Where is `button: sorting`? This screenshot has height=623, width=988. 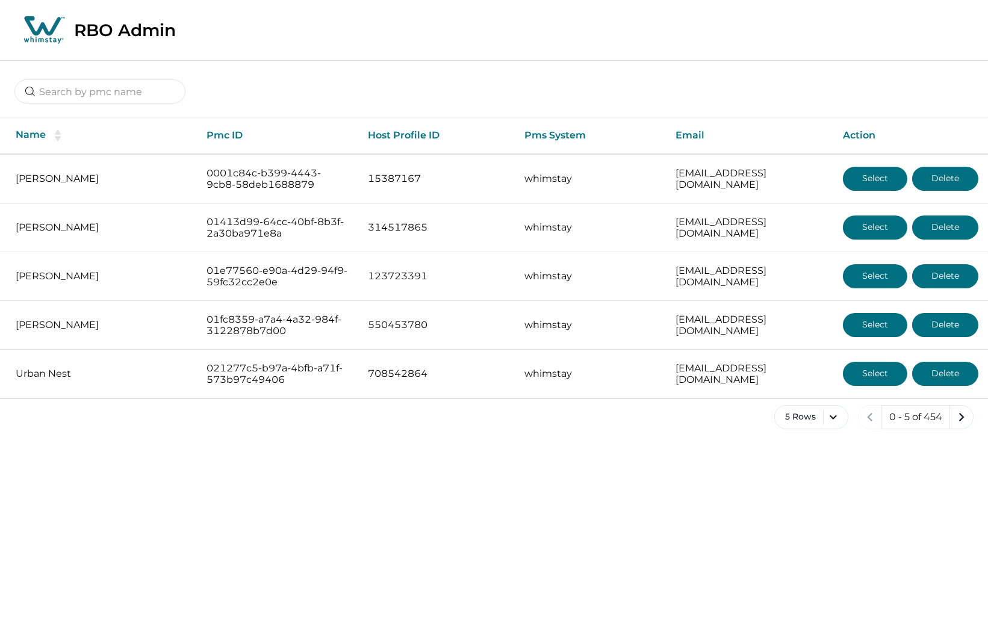
button: sorting is located at coordinates (58, 135).